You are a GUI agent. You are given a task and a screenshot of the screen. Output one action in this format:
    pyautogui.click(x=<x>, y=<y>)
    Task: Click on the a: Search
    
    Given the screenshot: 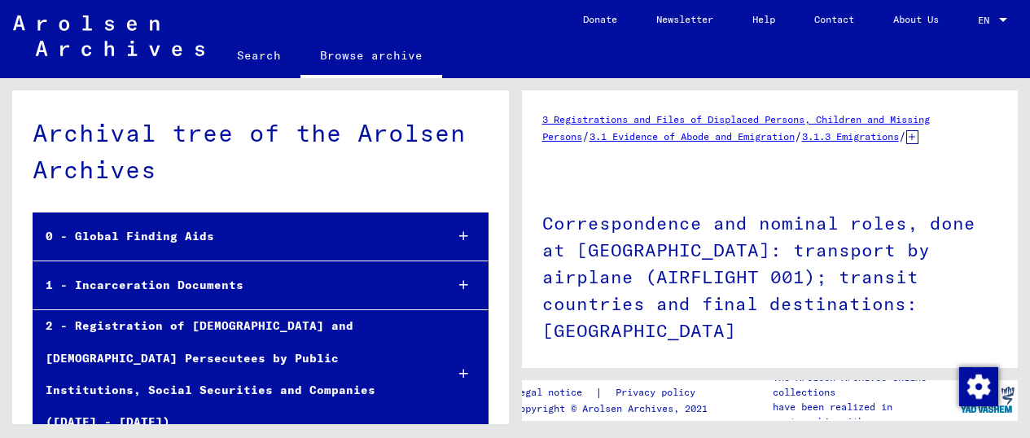 What is the action you would take?
    pyautogui.click(x=259, y=55)
    